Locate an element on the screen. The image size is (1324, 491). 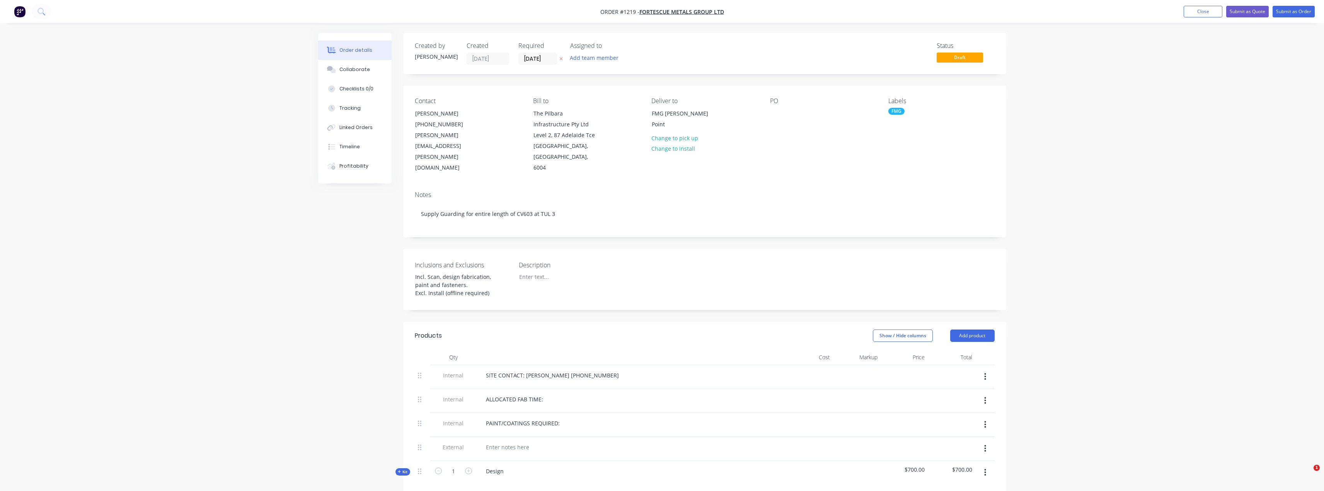
div: ALLOCATED FAB TIME: is located at coordinates (514, 399).